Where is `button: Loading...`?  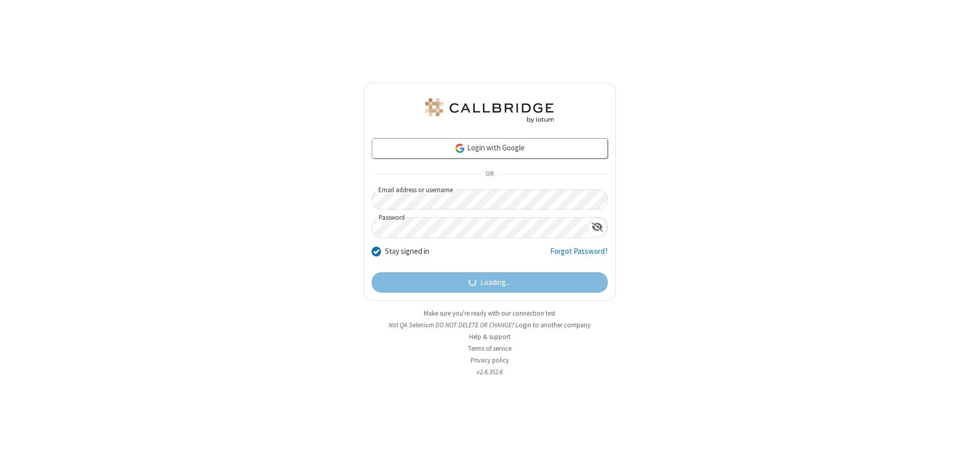
button: Loading... is located at coordinates (489, 282).